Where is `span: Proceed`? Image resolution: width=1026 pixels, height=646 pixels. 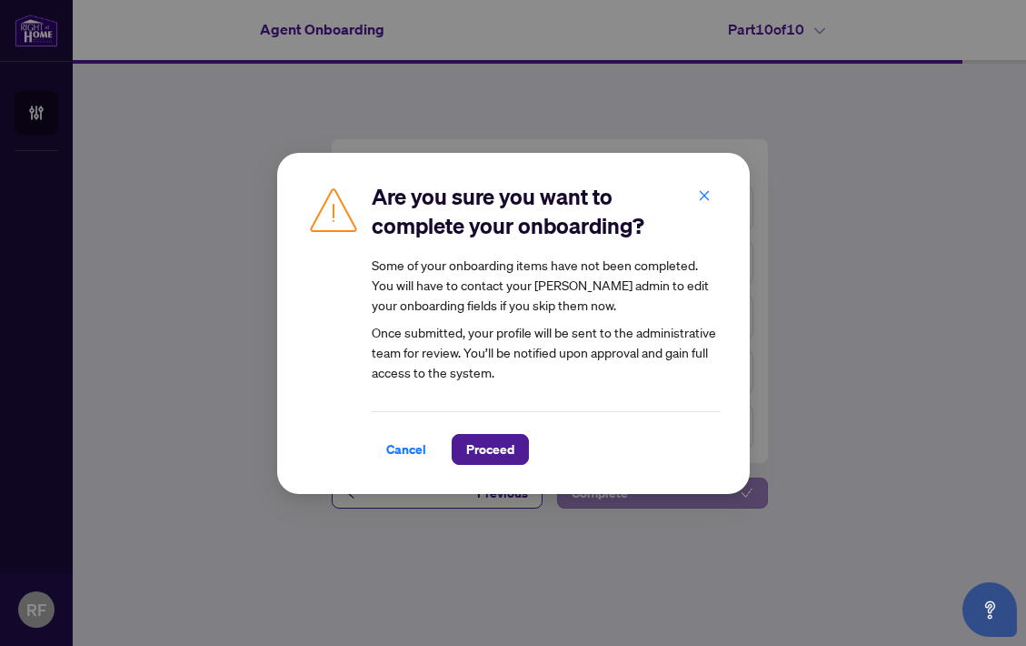
span: Proceed is located at coordinates (490, 449).